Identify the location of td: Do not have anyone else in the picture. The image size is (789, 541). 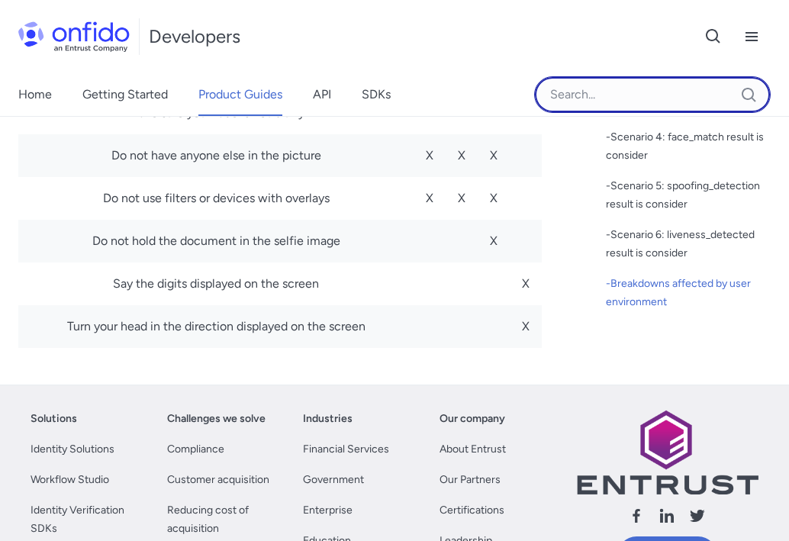
(216, 156).